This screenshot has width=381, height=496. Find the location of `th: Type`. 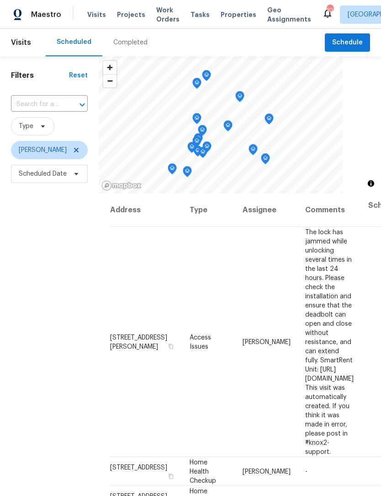

th: Type is located at coordinates (209, 210).